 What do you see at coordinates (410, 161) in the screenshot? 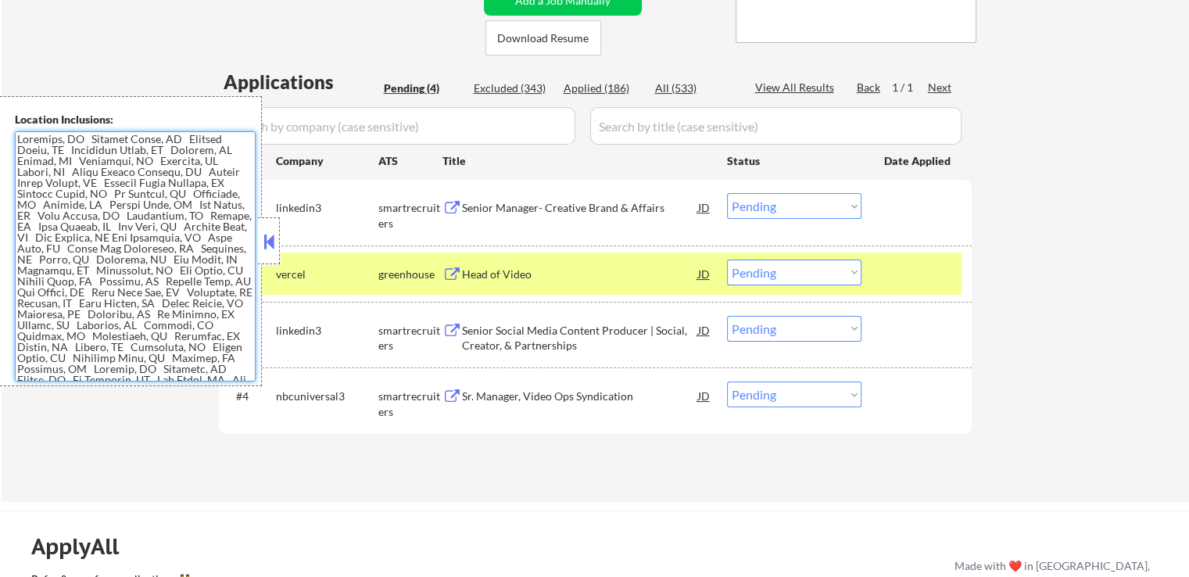
I see `div: ATS` at bounding box center [410, 161].